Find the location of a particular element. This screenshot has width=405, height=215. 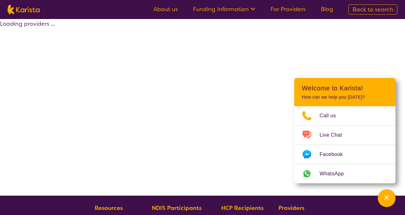

b: HCP Recipients is located at coordinates (242, 208).